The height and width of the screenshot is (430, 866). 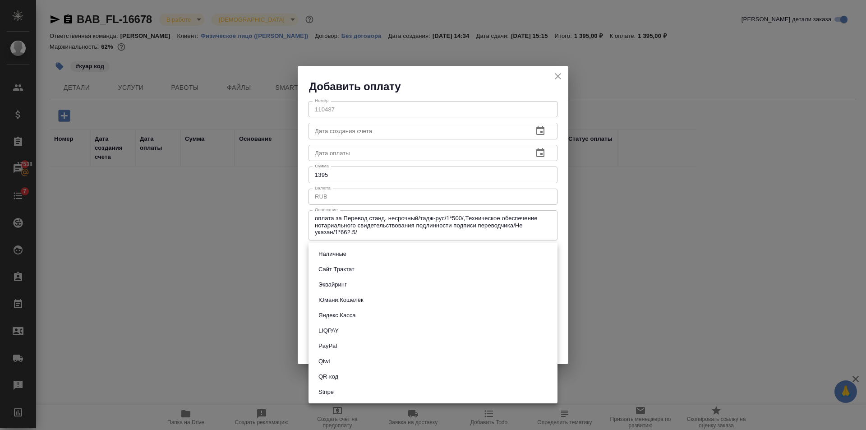 I want to click on button: Сайт Трактат, so click(x=337, y=269).